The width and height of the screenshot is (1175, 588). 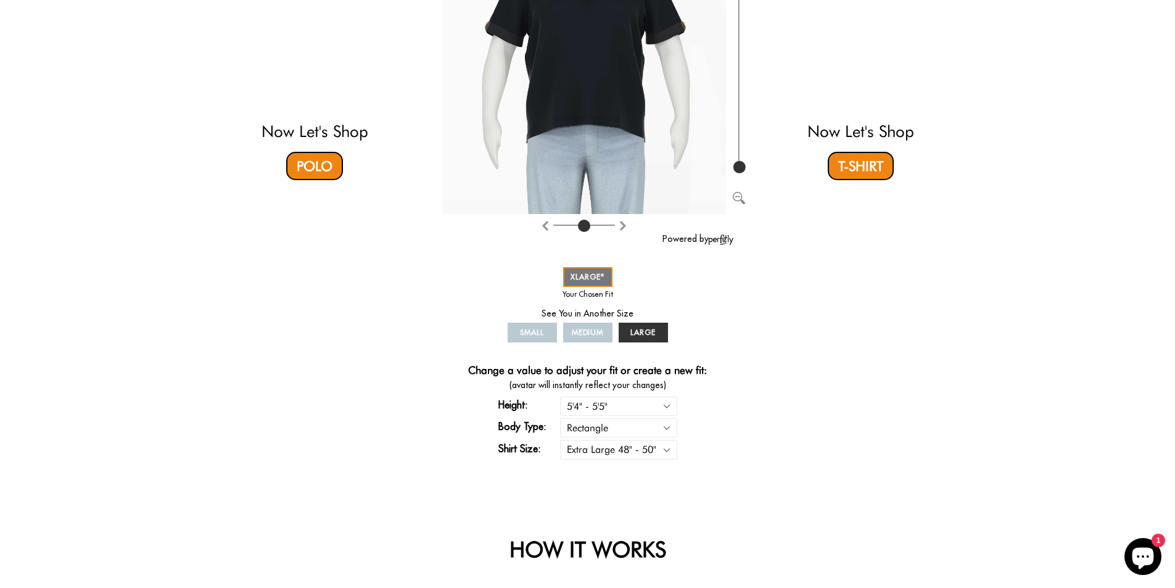 I want to click on img: Zoom out, so click(x=739, y=198).